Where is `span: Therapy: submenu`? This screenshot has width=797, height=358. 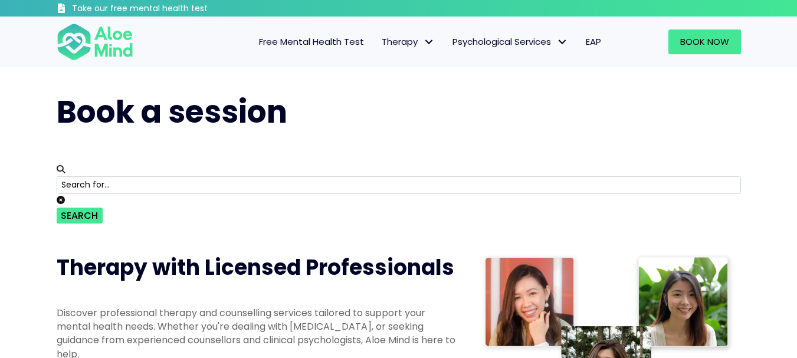 span: Therapy: submenu is located at coordinates (429, 42).